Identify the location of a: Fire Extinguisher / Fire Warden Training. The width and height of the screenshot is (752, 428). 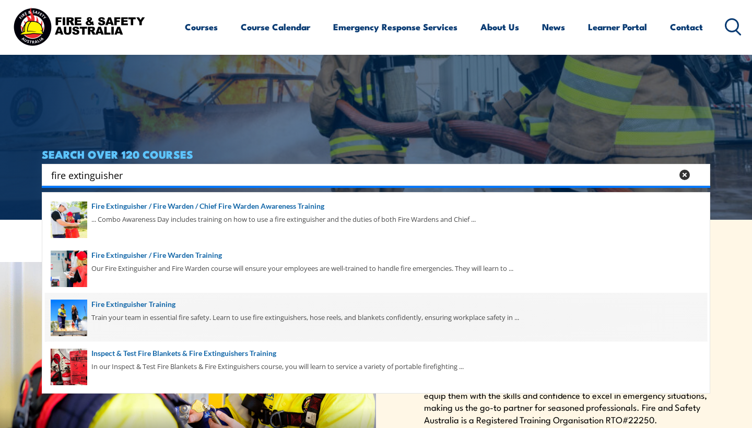
(376, 255).